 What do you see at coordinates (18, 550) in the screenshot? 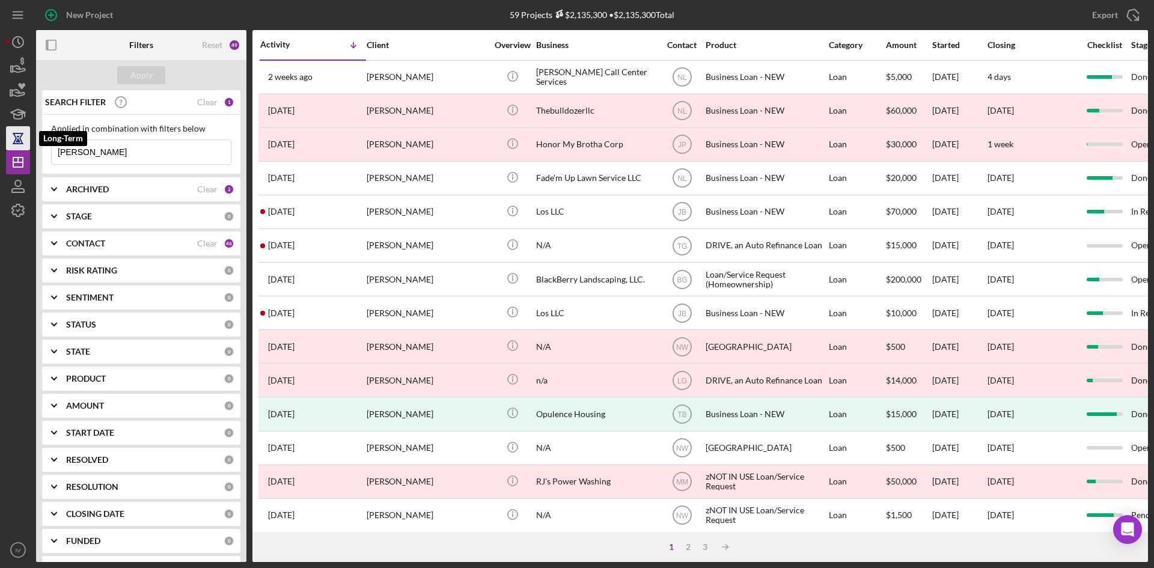
I see `button: IV` at bounding box center [18, 550].